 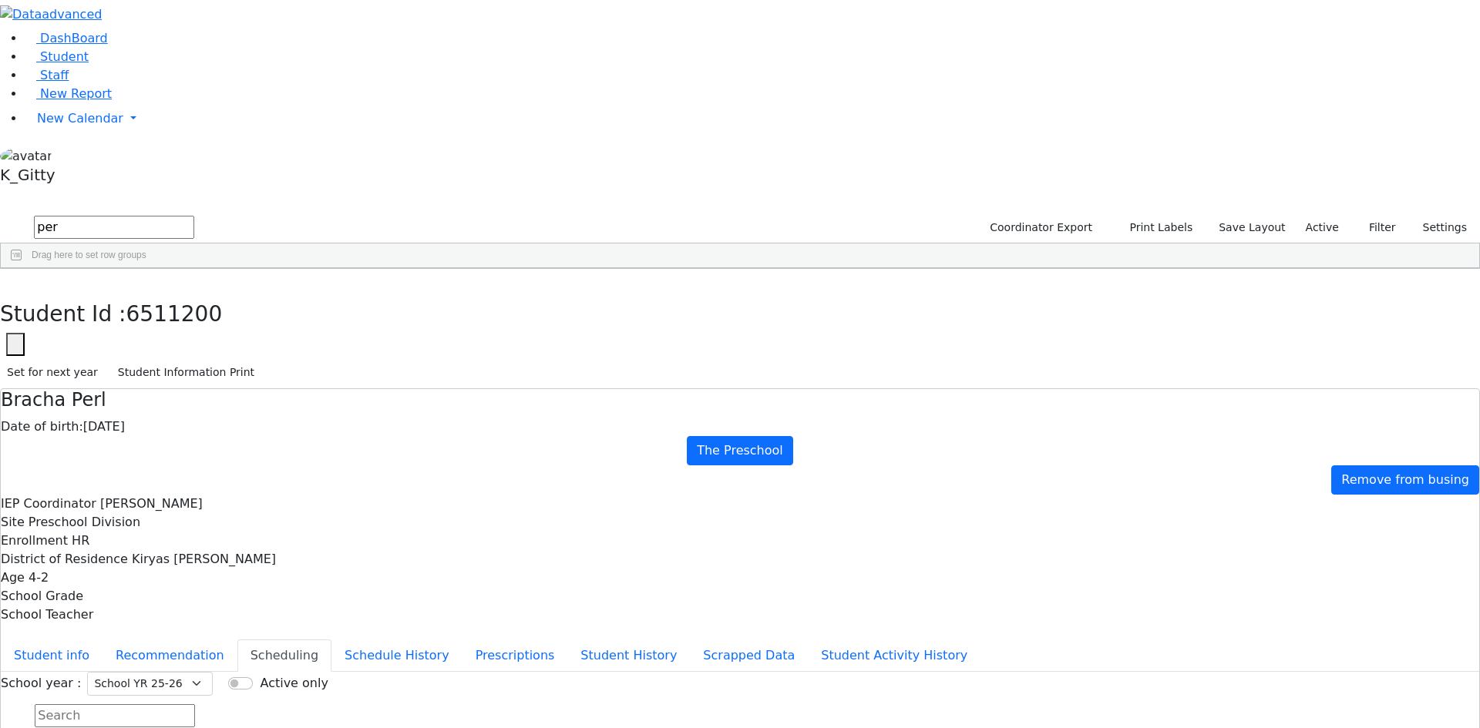 I want to click on span: 6511200, so click(x=174, y=314).